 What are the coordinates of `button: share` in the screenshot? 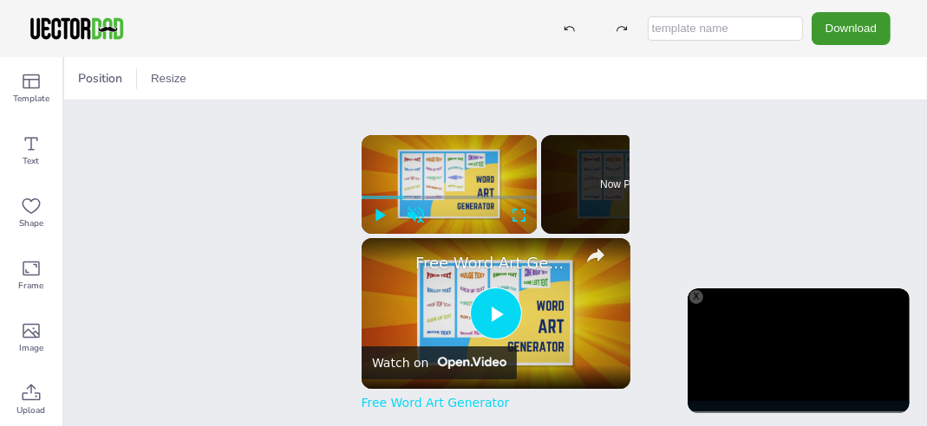 It's located at (595, 256).